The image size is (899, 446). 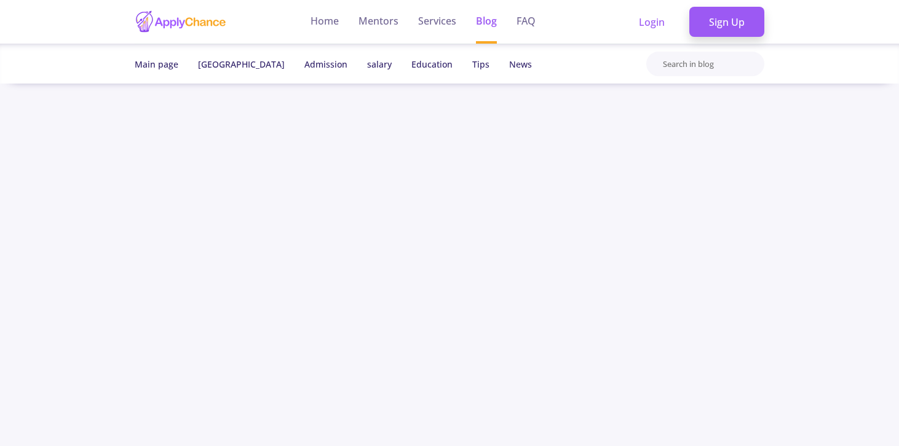 I want to click on a: Tips, so click(x=481, y=64).